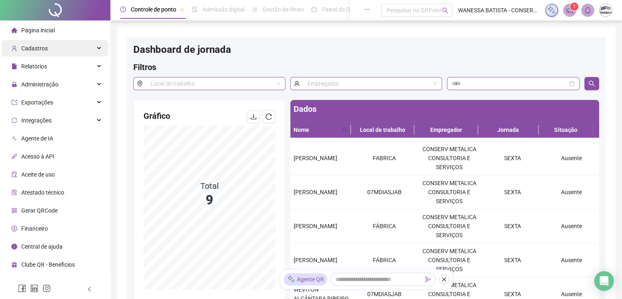 The height and width of the screenshot is (299, 622). What do you see at coordinates (139, 83) in the screenshot?
I see `span: environment` at bounding box center [139, 83].